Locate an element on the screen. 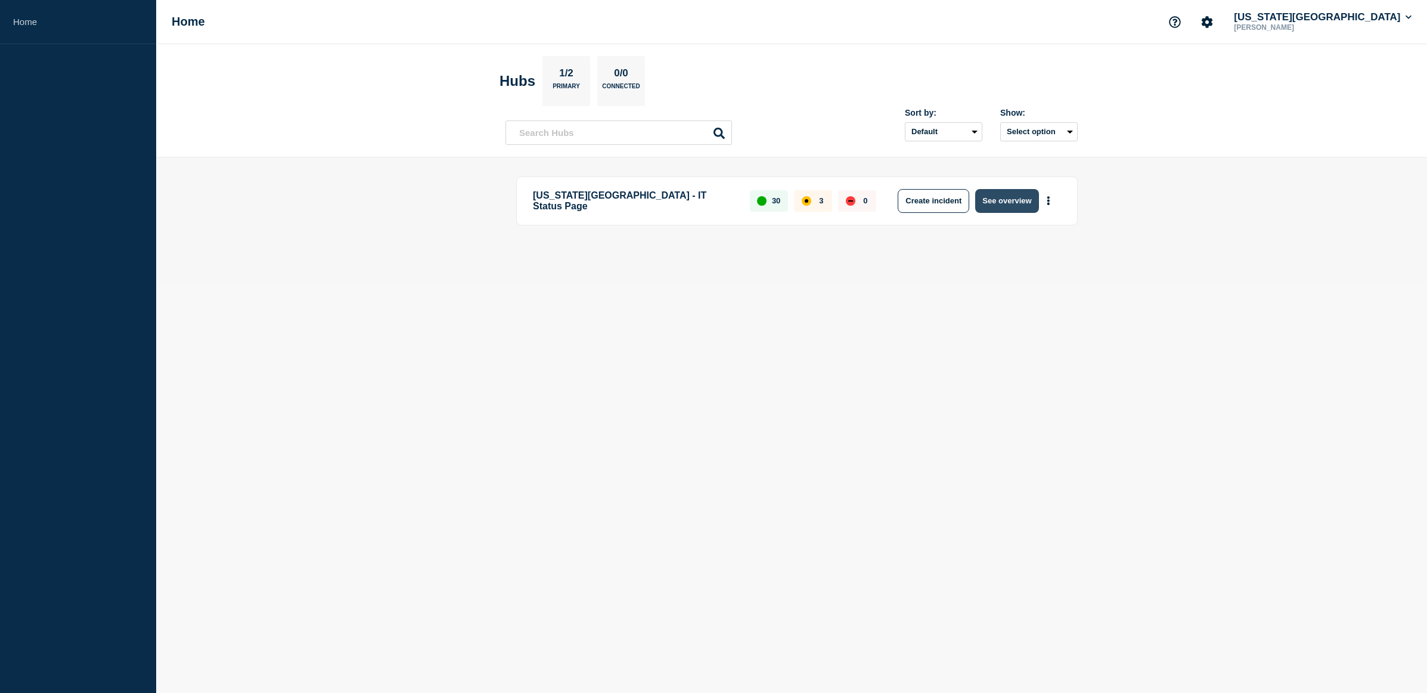 The image size is (1427, 693). p: 30 is located at coordinates (776, 200).